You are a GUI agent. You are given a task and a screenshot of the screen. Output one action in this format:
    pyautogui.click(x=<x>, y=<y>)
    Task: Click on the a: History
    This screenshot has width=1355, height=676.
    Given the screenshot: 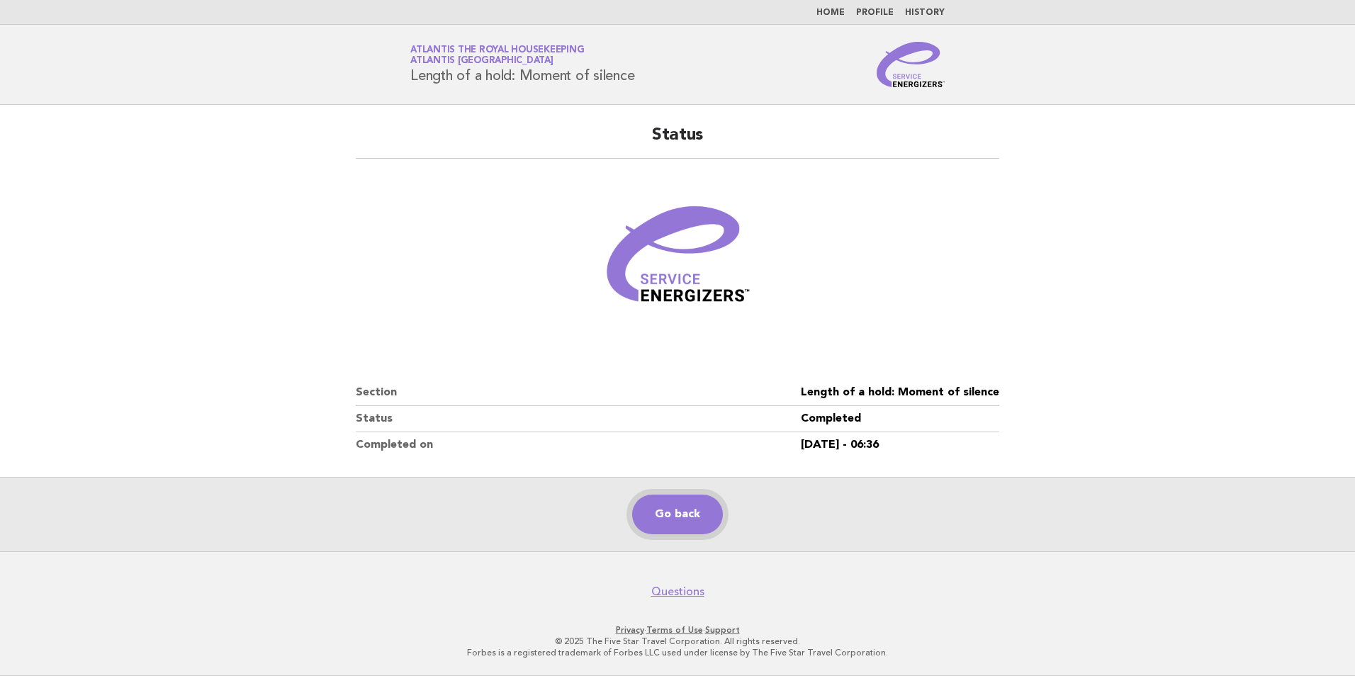 What is the action you would take?
    pyautogui.click(x=925, y=13)
    